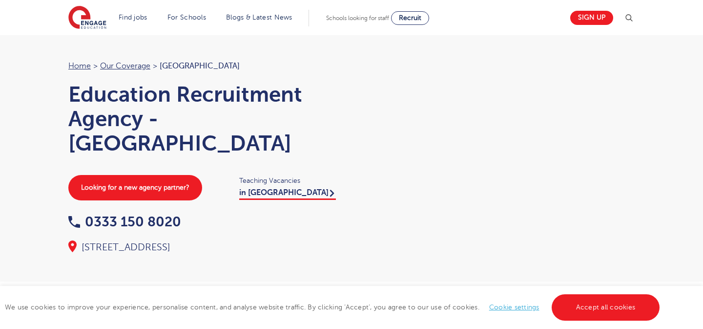 This screenshot has height=329, width=703. What do you see at coordinates (80, 66) in the screenshot?
I see `a: Home` at bounding box center [80, 66].